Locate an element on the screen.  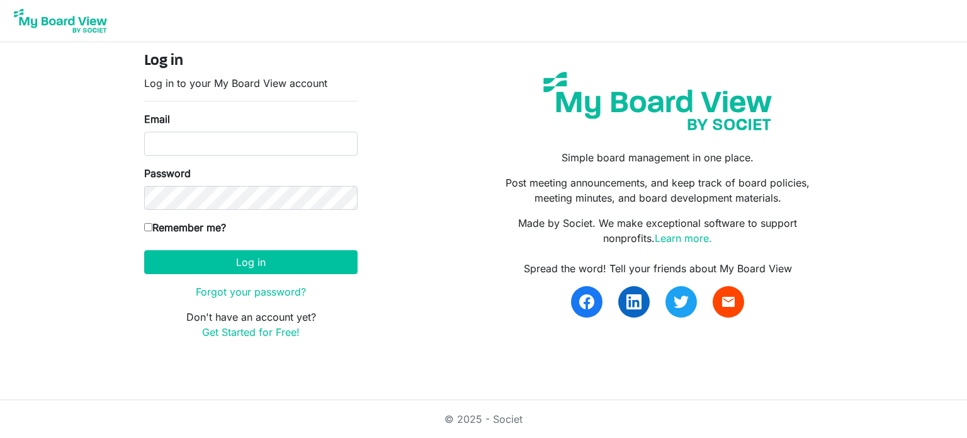
span: email is located at coordinates (729, 302).